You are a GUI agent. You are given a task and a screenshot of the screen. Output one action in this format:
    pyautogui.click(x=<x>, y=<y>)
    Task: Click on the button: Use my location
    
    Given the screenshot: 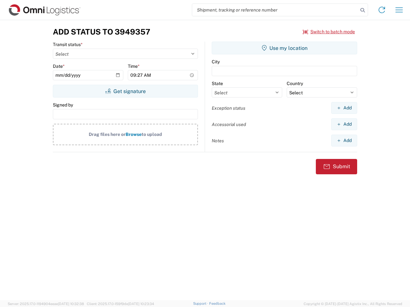 What is the action you would take?
    pyautogui.click(x=284, y=48)
    